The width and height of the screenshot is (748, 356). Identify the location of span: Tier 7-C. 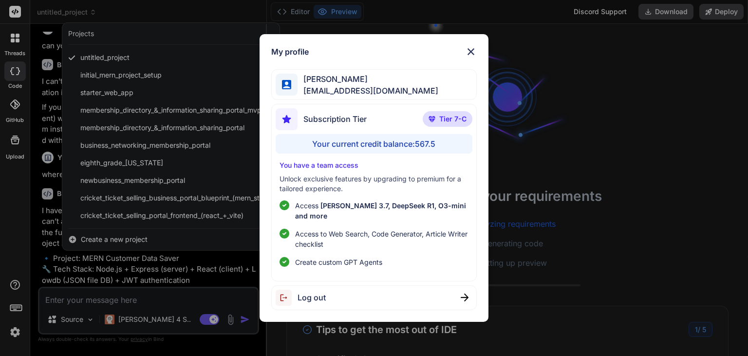
(453, 119).